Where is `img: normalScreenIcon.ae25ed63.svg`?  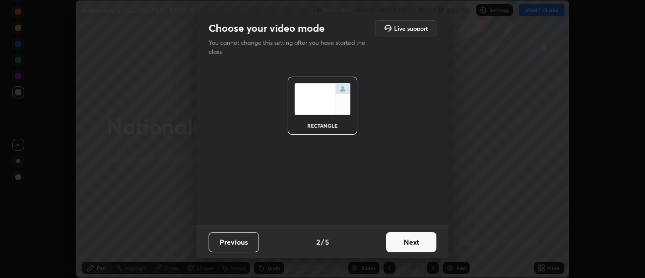
img: normalScreenIcon.ae25ed63.svg is located at coordinates (323, 99).